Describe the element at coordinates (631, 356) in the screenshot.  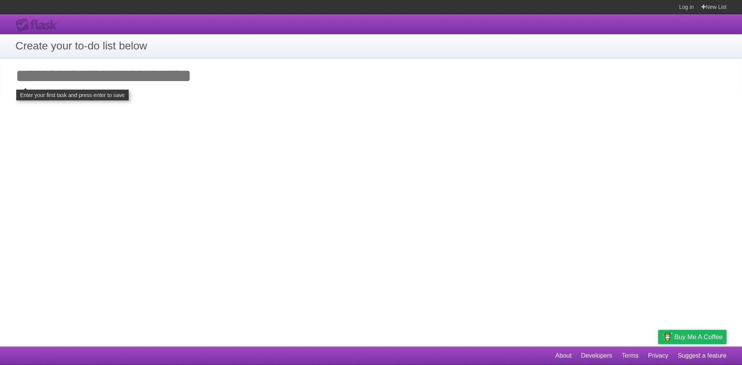
I see `a: Terms` at that location.